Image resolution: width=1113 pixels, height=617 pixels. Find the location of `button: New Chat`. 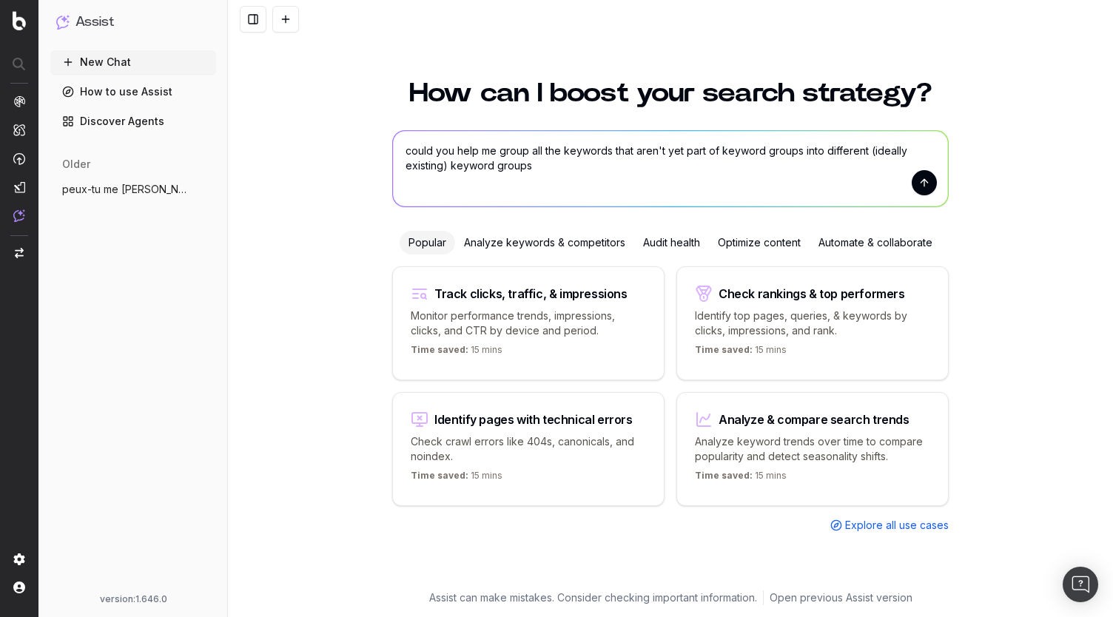

button: New Chat is located at coordinates (133, 62).